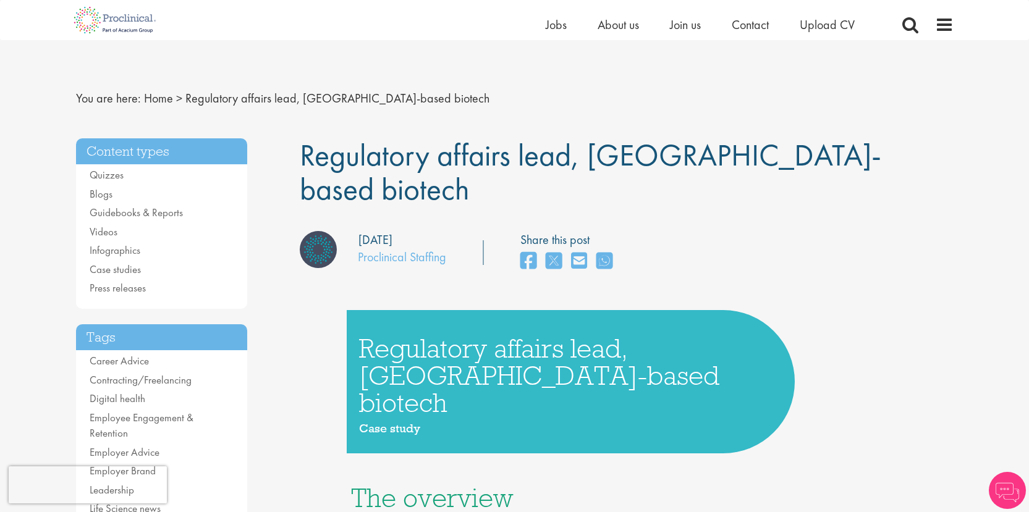  I want to click on a: share on twitter, so click(554, 261).